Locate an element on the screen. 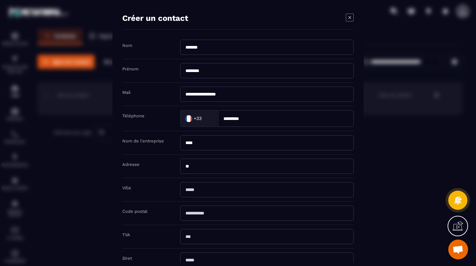 The image size is (476, 266). label: Siret is located at coordinates (127, 258).